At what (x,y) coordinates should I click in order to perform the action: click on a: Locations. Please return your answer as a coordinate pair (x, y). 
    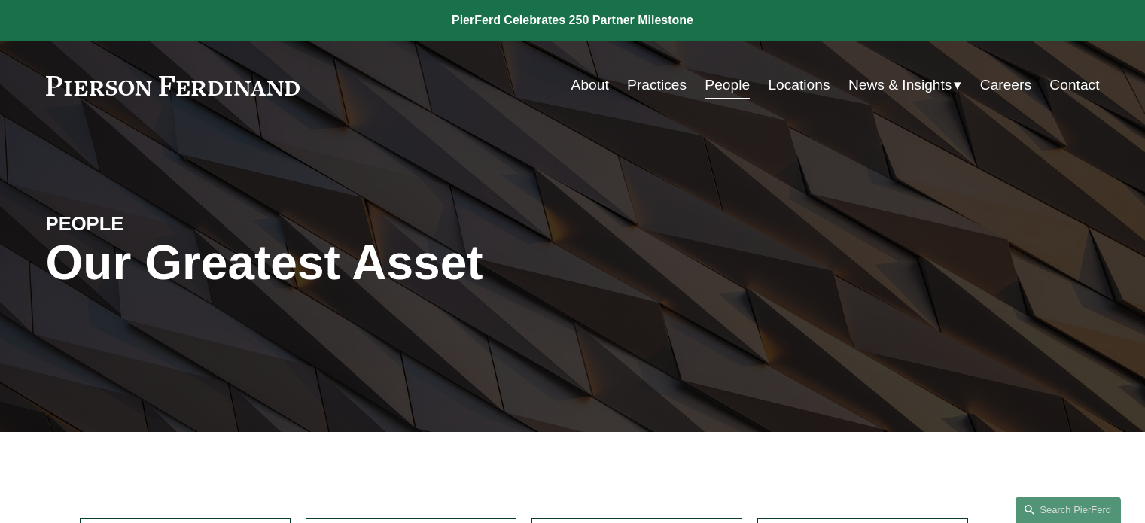
    Looking at the image, I should click on (799, 85).